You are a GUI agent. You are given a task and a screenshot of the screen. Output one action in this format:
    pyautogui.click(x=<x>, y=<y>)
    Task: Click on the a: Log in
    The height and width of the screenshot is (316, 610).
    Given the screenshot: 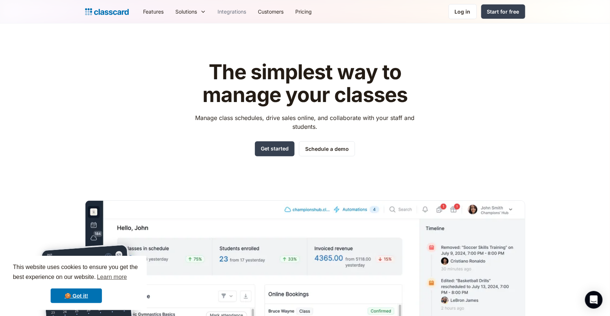 What is the action you would take?
    pyautogui.click(x=463, y=11)
    